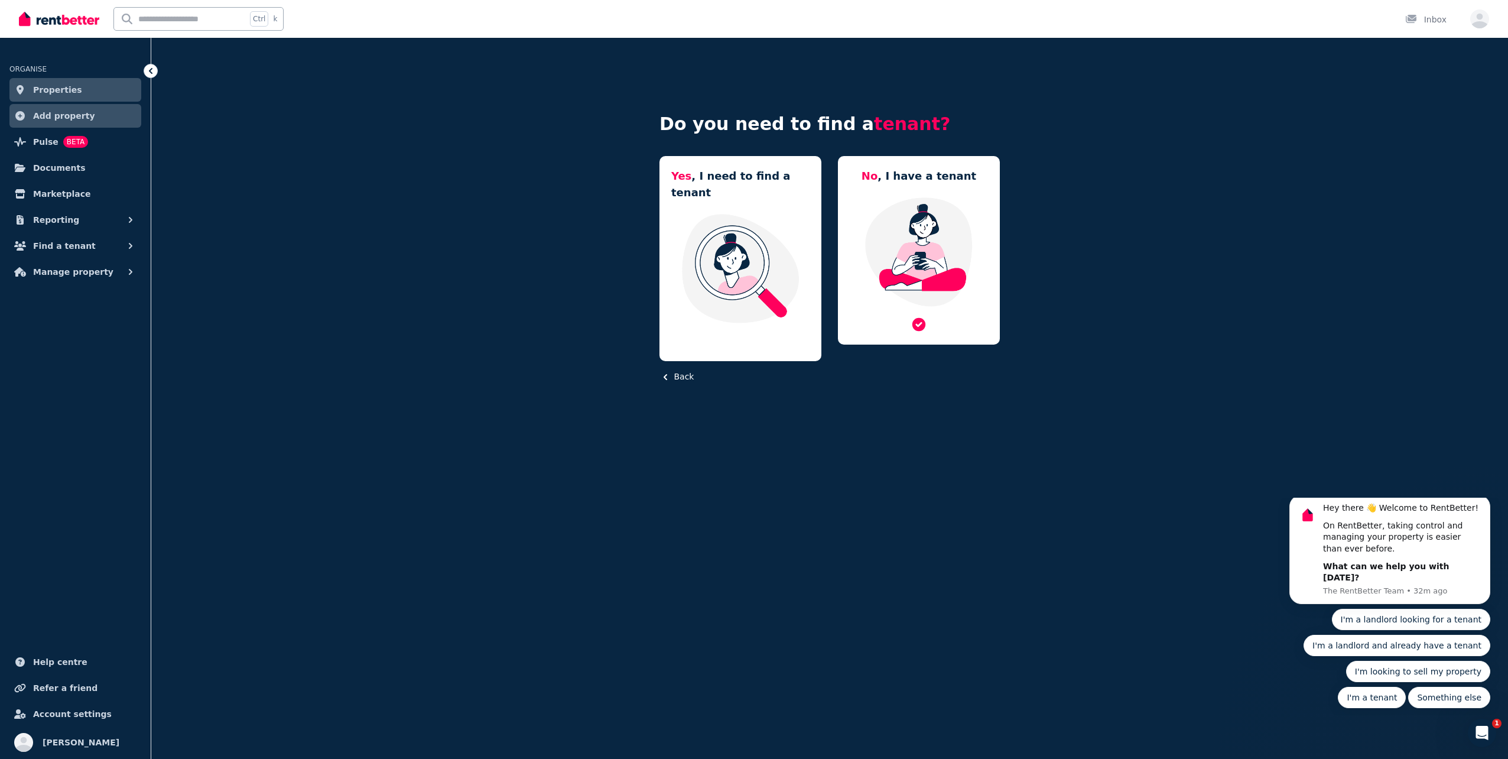 The width and height of the screenshot is (1508, 759). What do you see at coordinates (912, 123) in the screenshot?
I see `span: tenant?` at bounding box center [912, 123].